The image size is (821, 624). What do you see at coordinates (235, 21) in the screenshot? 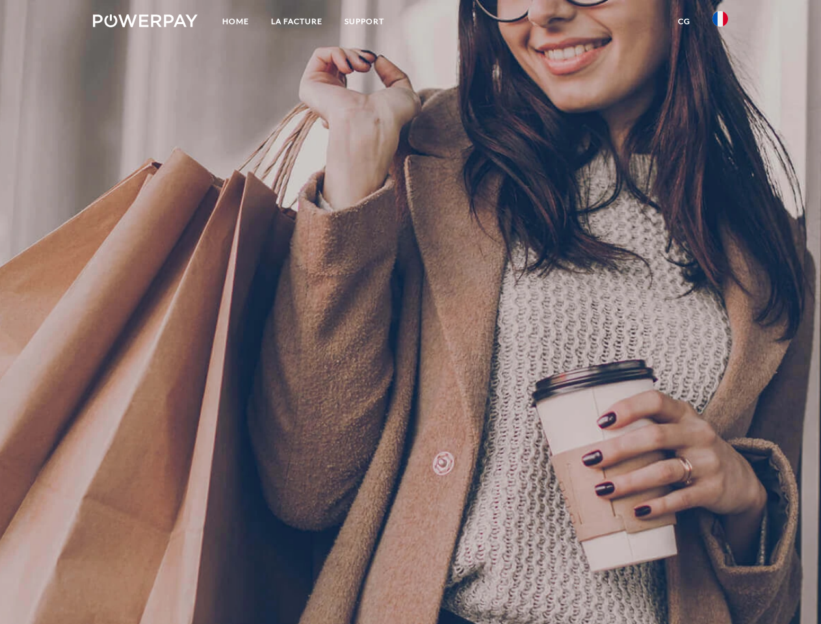
I see `a: Home` at bounding box center [235, 21].